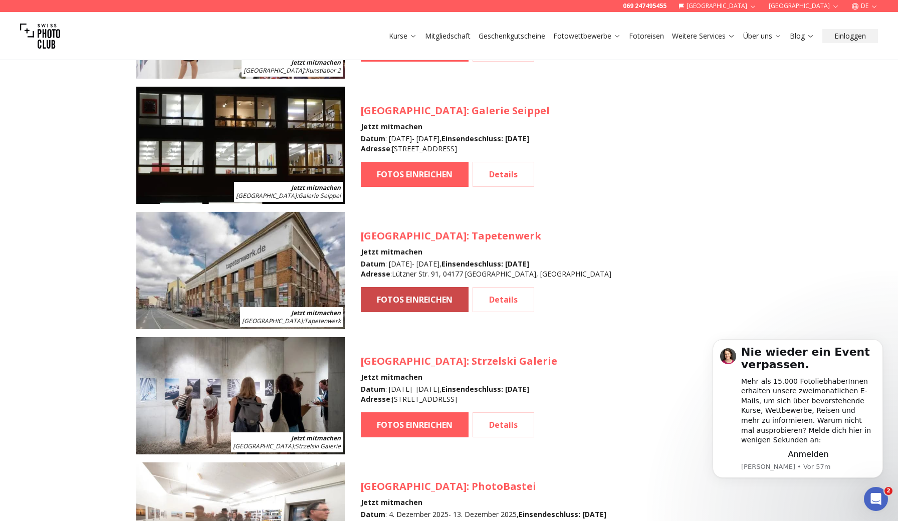  What do you see at coordinates (291, 321) in the screenshot?
I see `span: : Tapetenwerk` at bounding box center [291, 321].